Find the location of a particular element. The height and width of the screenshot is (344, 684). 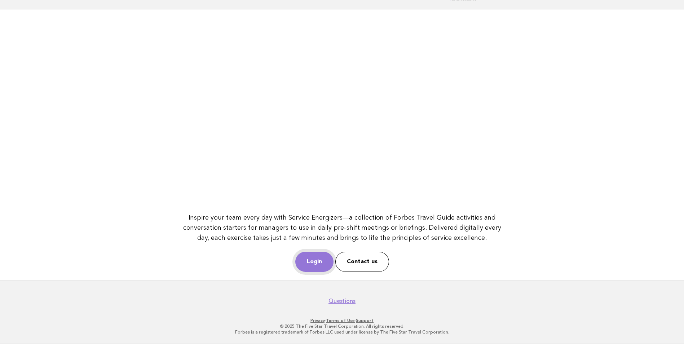

p: © 2025 The Five Star Travel Corporation. All rights reserved. is located at coordinates (342, 327).